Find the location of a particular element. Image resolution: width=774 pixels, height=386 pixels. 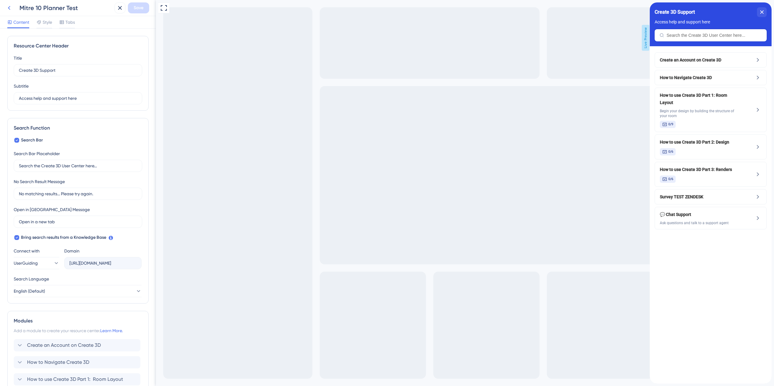

div: Title is located at coordinates (18, 58).